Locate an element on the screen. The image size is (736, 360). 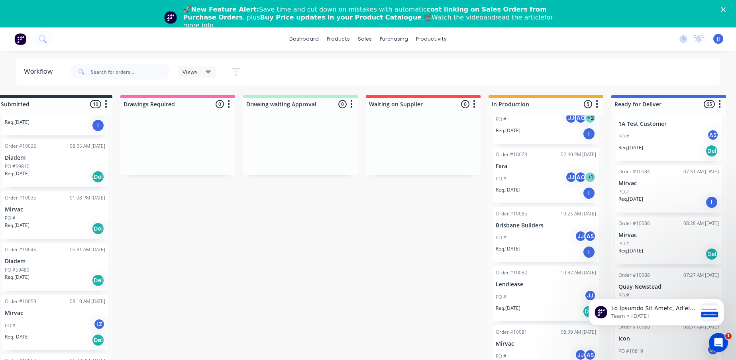
p: Fara is located at coordinates (546, 166).